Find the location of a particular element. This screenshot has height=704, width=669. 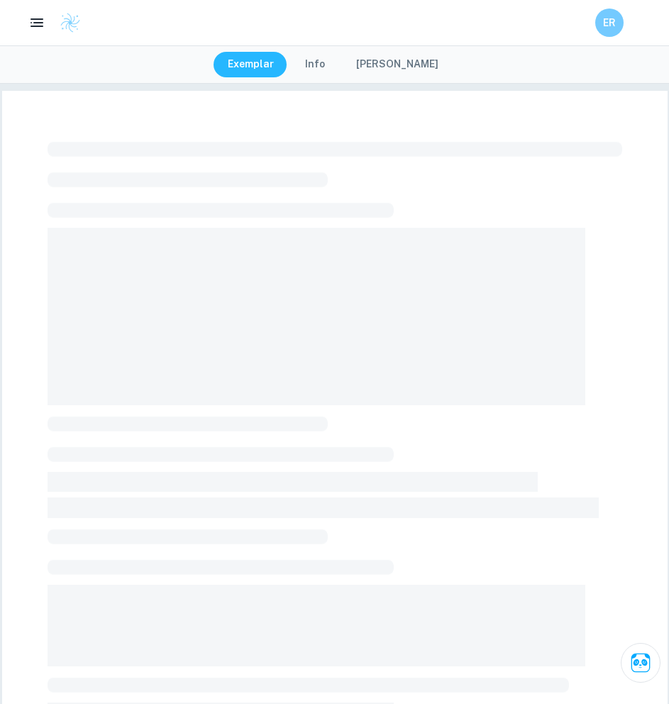

a: Clastify logo is located at coordinates (66, 23).